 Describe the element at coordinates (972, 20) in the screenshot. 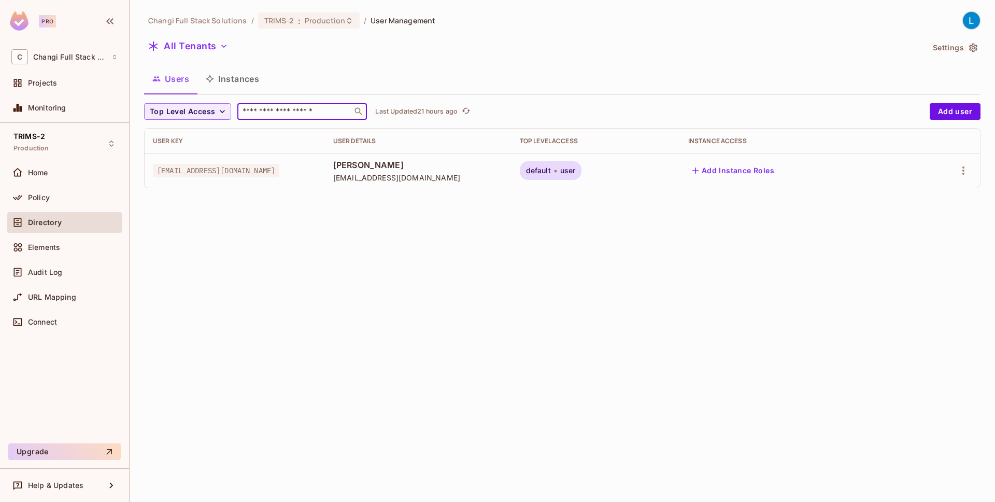

I see `img: Le Shan Work` at that location.